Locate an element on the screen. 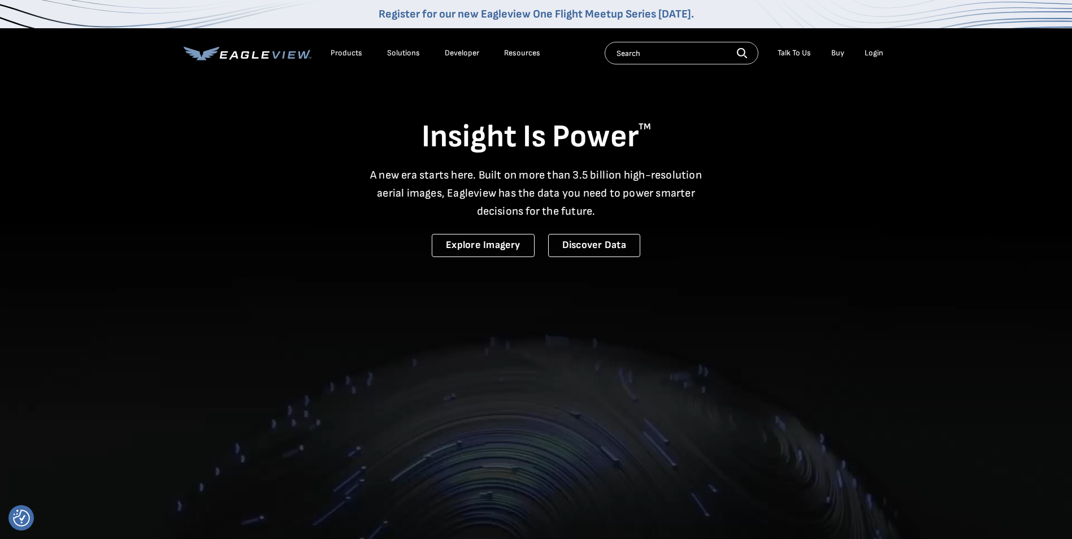 This screenshot has height=539, width=1072. div: Talk To Us is located at coordinates (794, 53).